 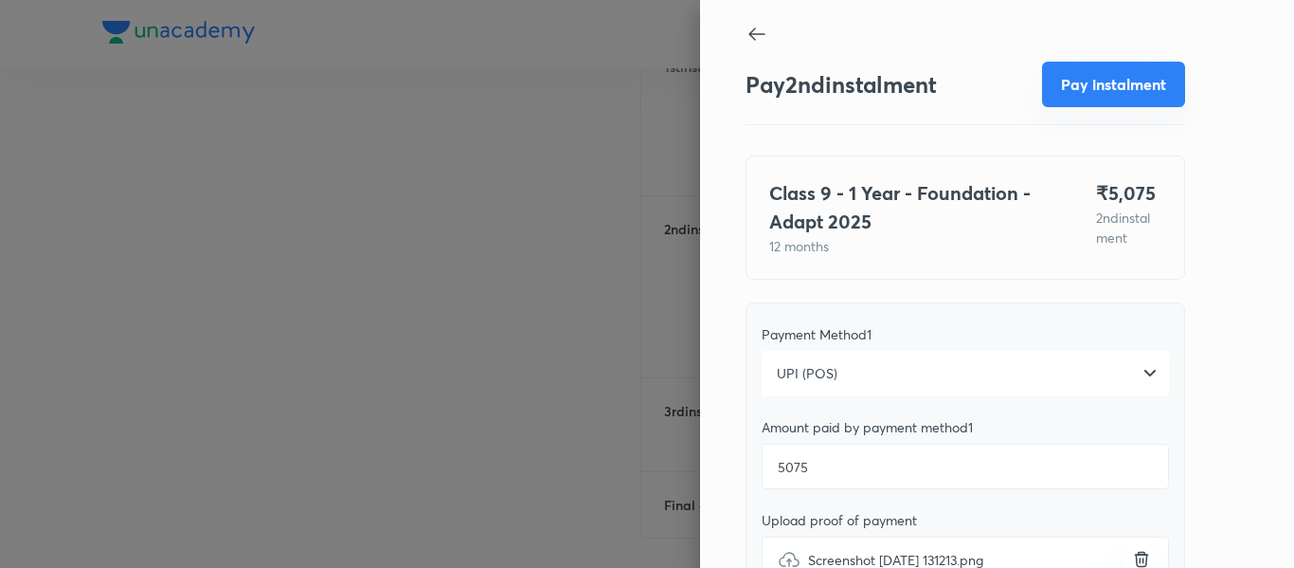 What do you see at coordinates (966, 466) in the screenshot?
I see `input: Add amount` at bounding box center [966, 466].